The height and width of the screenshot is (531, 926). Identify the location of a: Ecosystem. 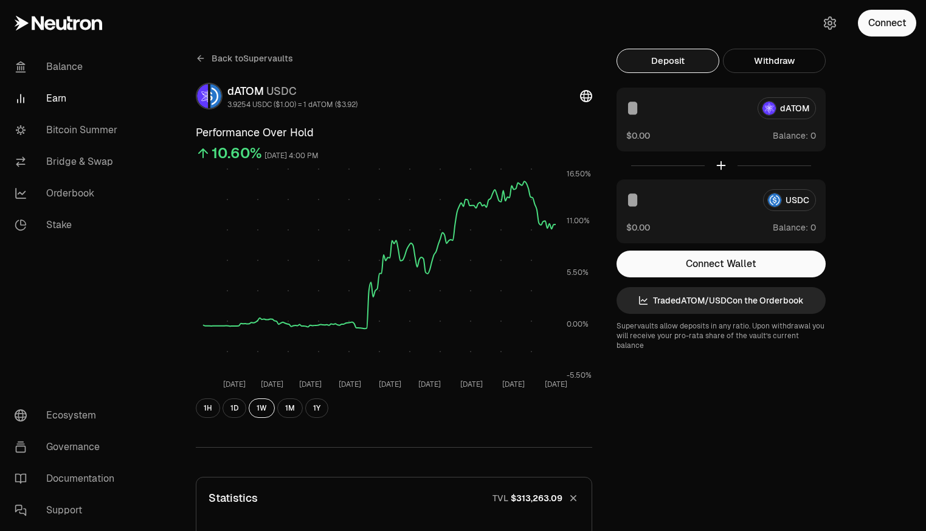
(68, 415).